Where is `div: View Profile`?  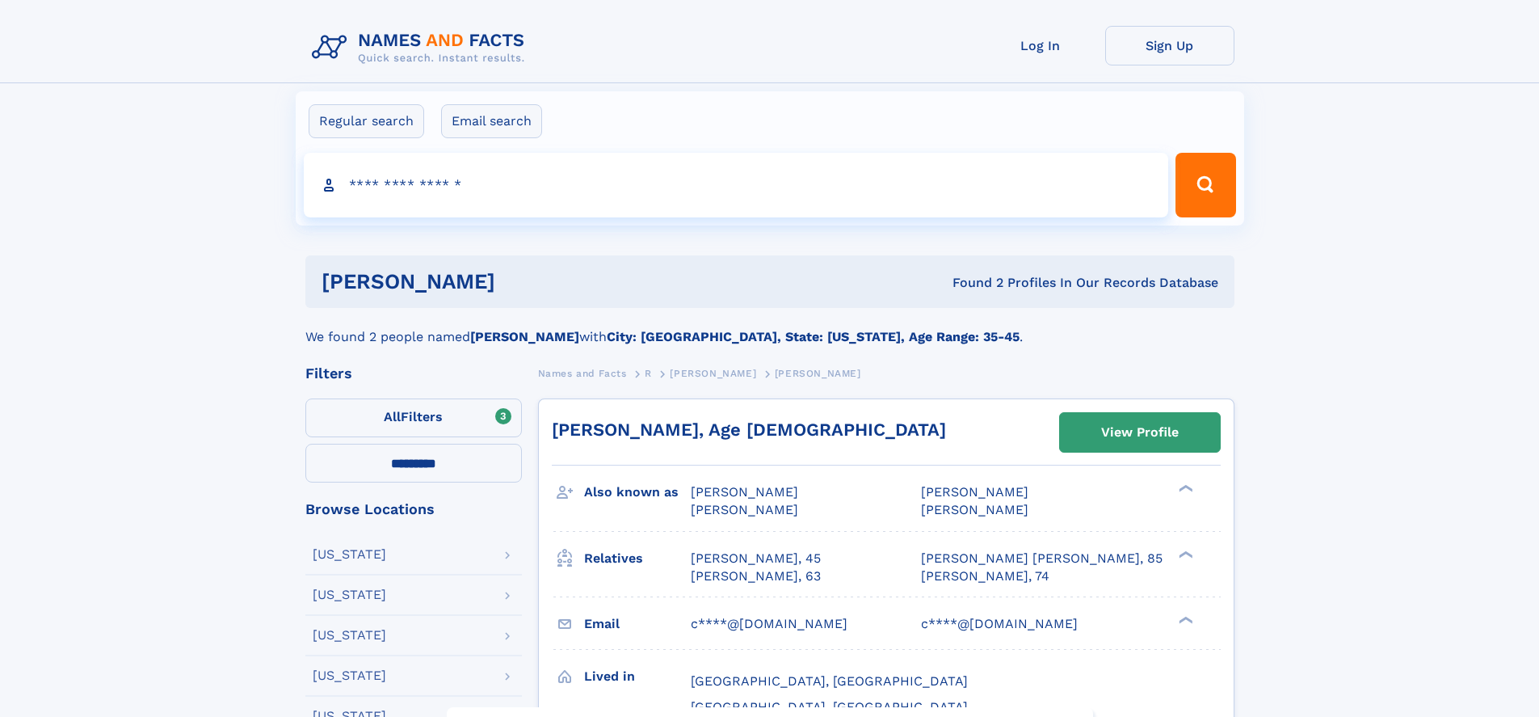
div: View Profile is located at coordinates (1140, 432).